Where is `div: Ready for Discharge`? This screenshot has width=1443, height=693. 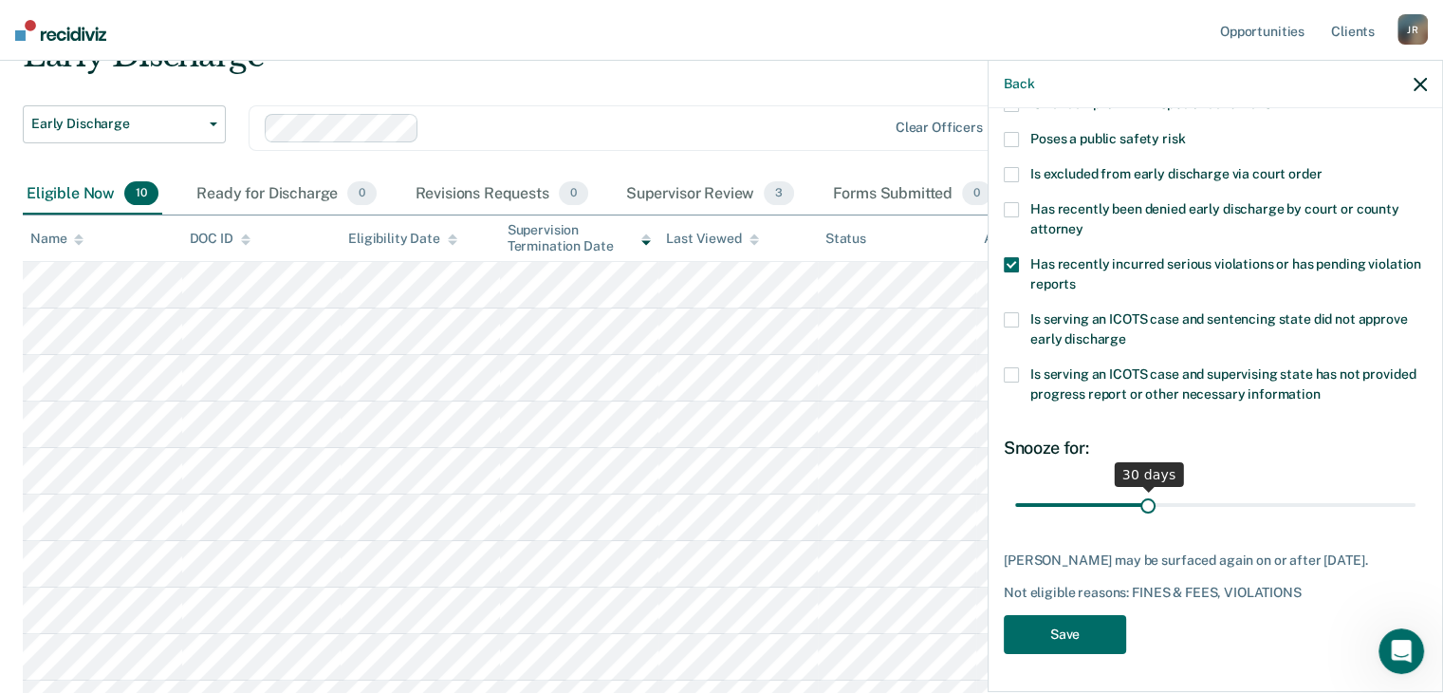
div: Ready for Discharge is located at coordinates (287, 195).